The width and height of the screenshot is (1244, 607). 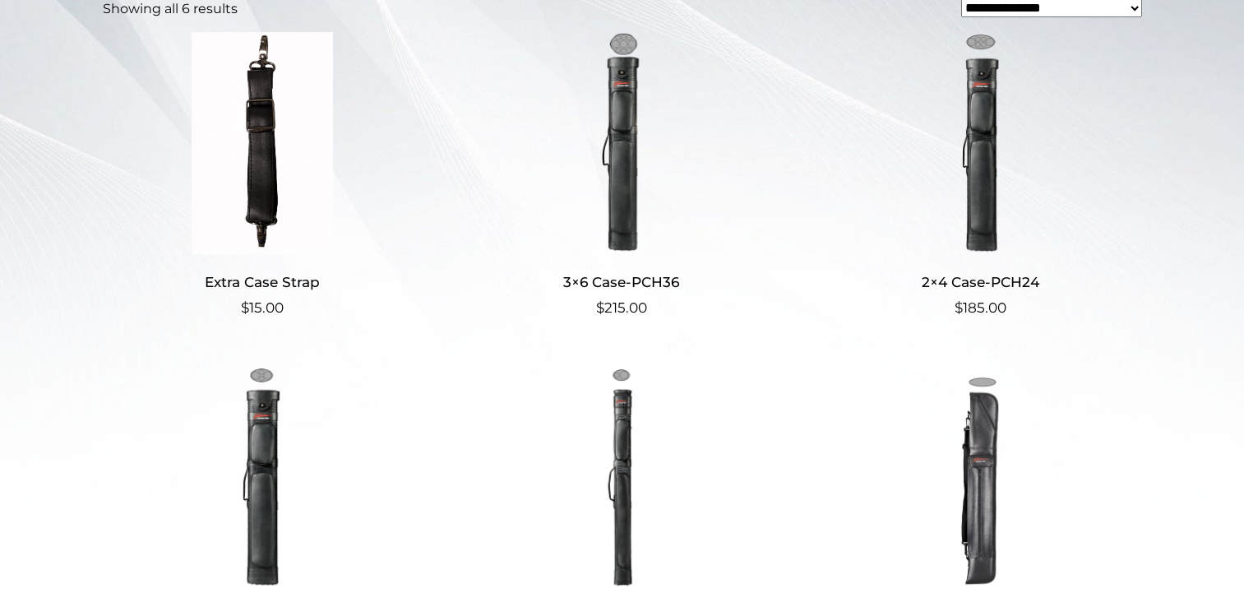 What do you see at coordinates (262, 282) in the screenshot?
I see `h2: Extra Case Strap` at bounding box center [262, 282].